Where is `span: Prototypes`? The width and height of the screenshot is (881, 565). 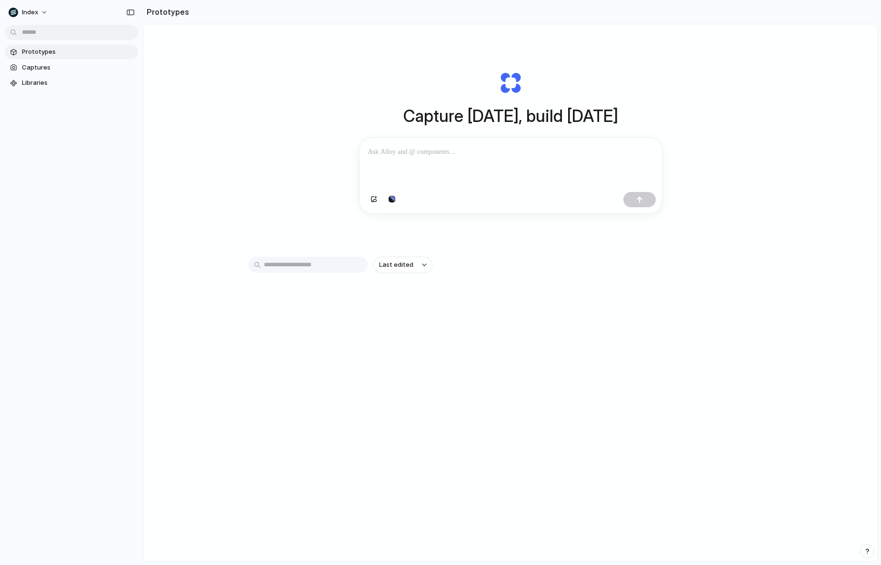
span: Prototypes is located at coordinates (78, 52).